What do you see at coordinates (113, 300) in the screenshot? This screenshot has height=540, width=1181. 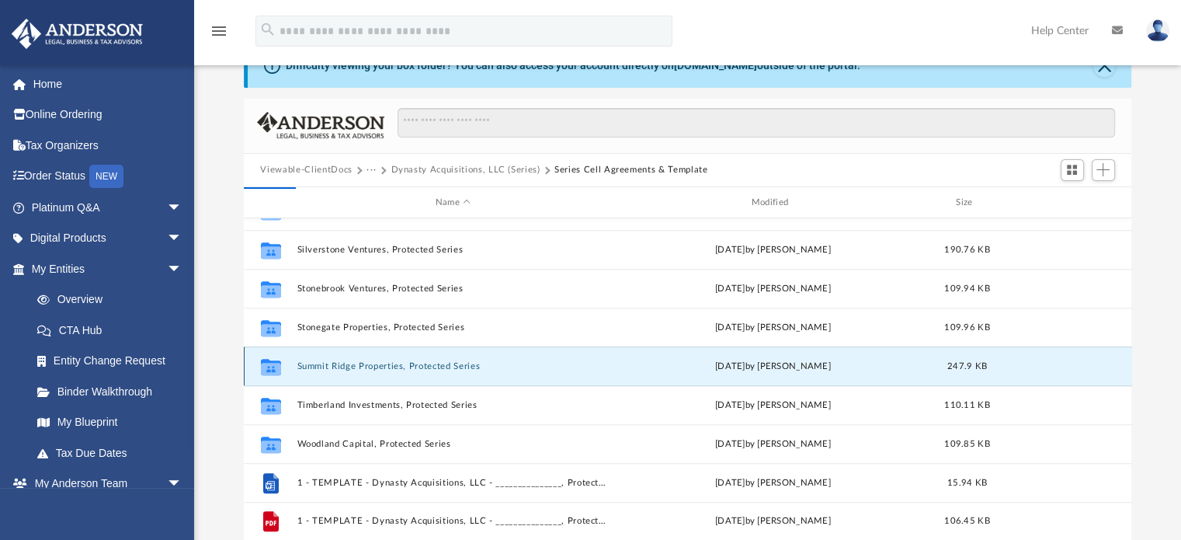 I see `a: Overview` at bounding box center [113, 300].